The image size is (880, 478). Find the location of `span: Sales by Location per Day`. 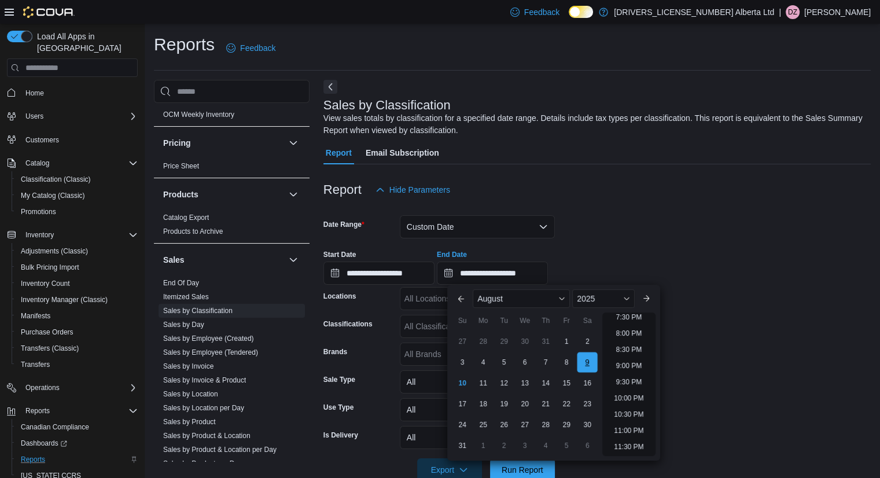

span: Sales by Location per Day is located at coordinates (204, 408).